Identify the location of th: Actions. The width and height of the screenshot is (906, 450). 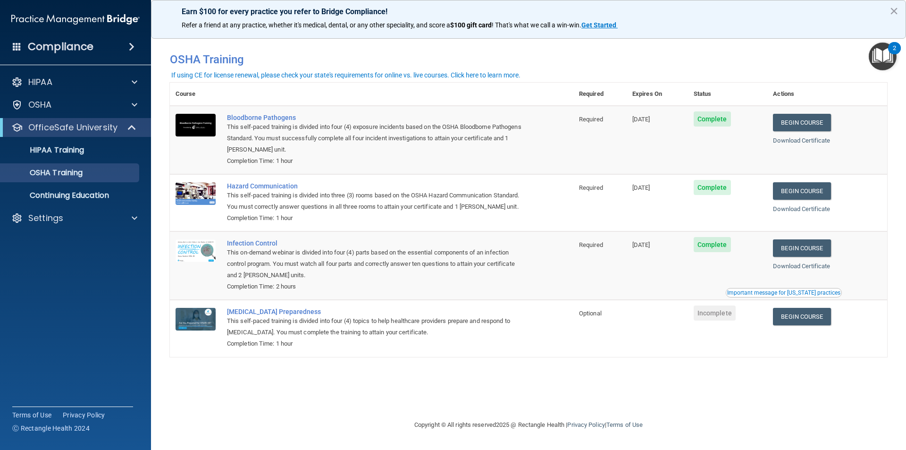
(827, 94).